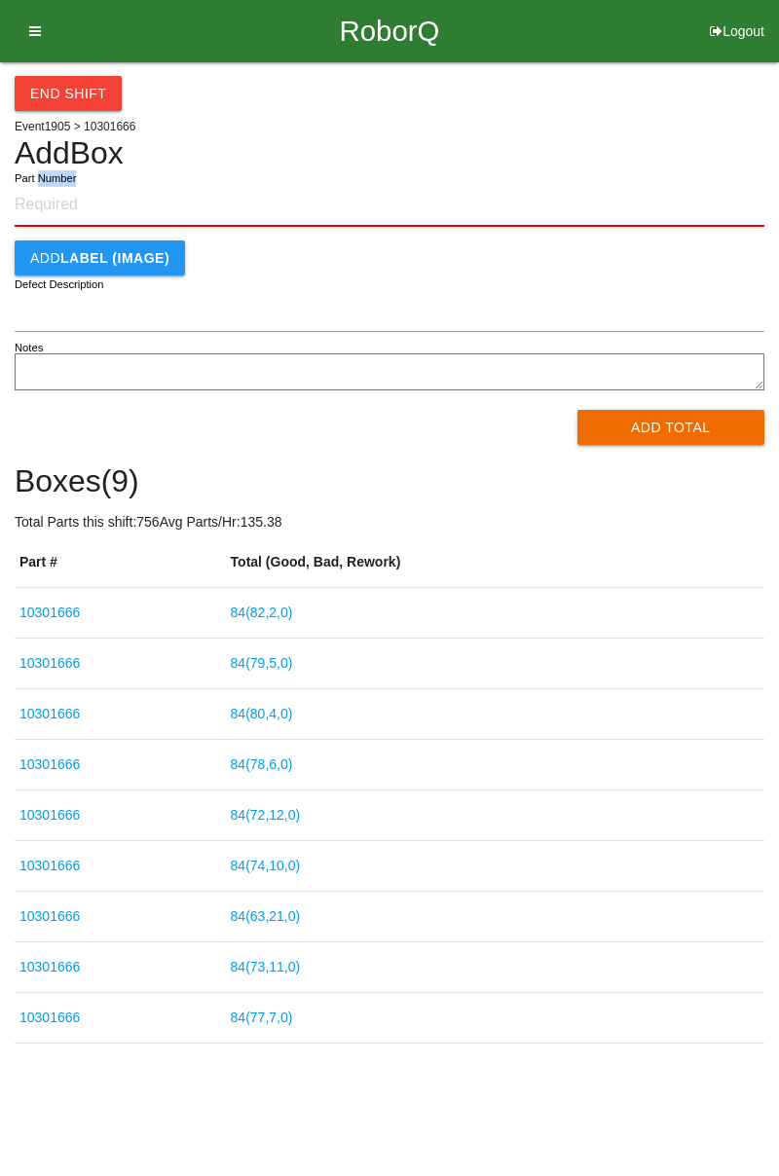 The height and width of the screenshot is (1176, 779). I want to click on a: 84(82,2,0), so click(262, 613).